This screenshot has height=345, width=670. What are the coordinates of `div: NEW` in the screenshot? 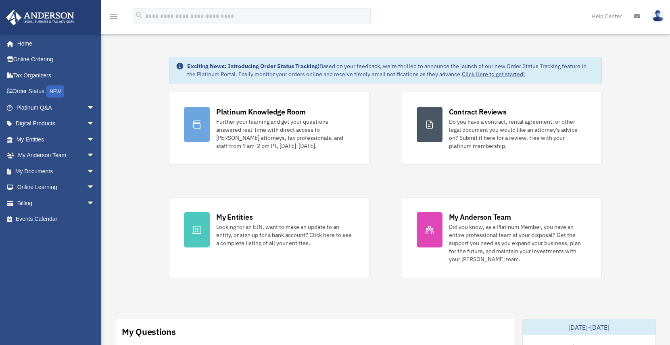 It's located at (55, 92).